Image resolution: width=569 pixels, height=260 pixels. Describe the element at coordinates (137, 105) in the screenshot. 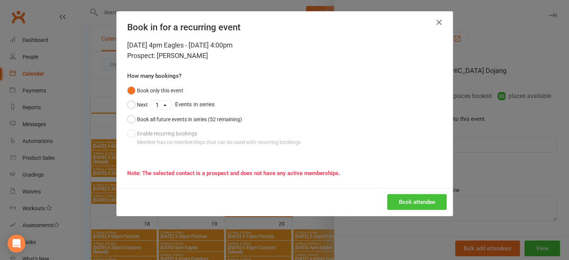

I see `button: Next` at that location.